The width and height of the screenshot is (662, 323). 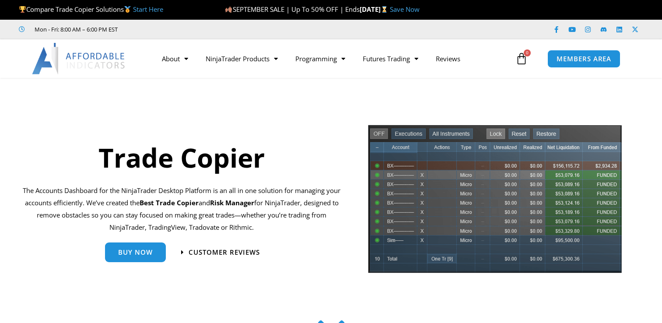 What do you see at coordinates (241, 59) in the screenshot?
I see `a: NinjaTrader Products` at bounding box center [241, 59].